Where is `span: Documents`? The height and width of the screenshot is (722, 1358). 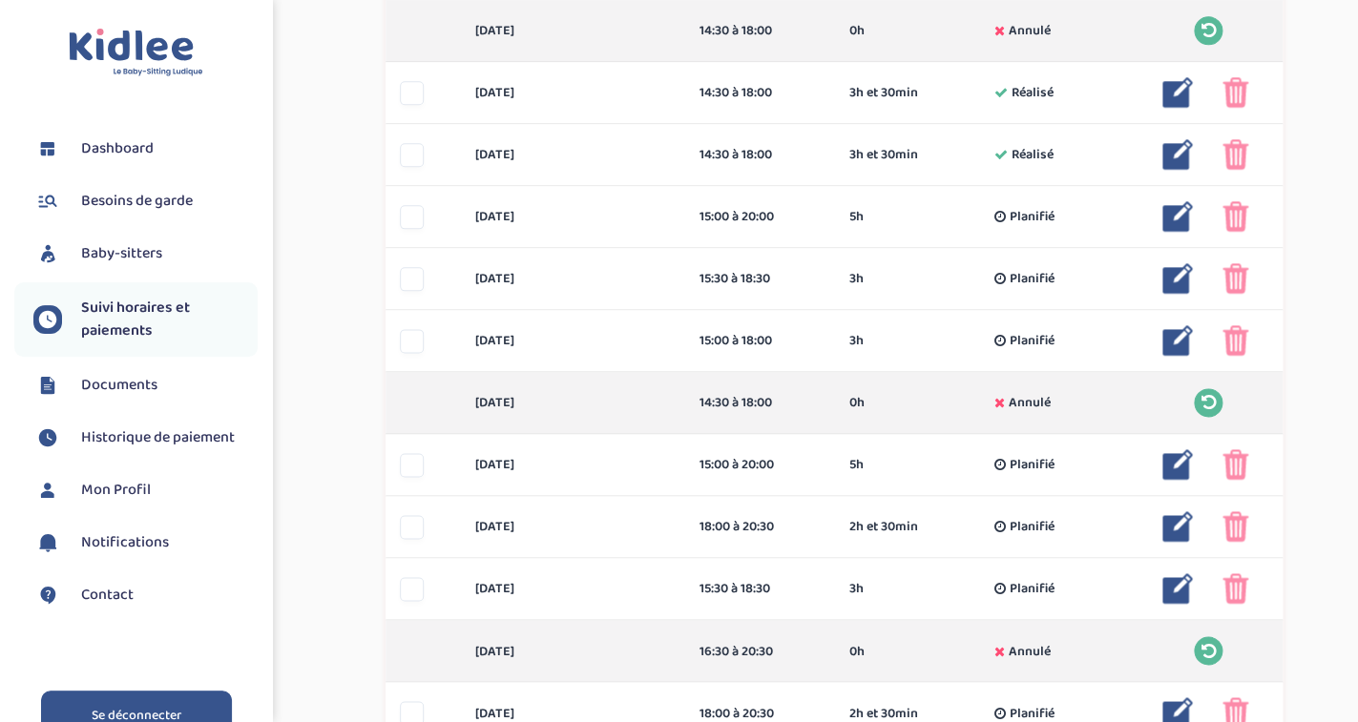
span: Documents is located at coordinates (119, 385).